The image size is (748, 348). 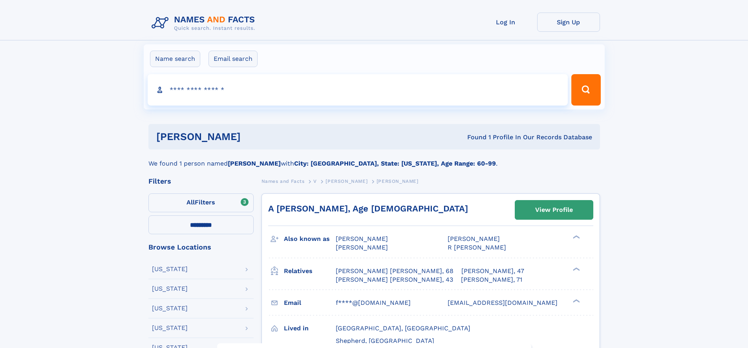 I want to click on a: V, so click(x=315, y=181).